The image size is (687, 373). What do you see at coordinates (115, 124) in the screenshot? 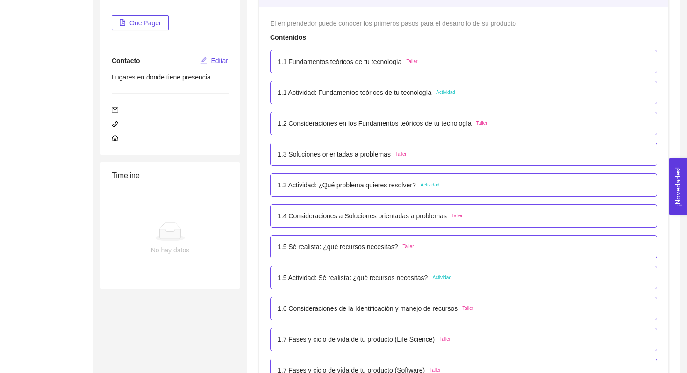
I see `span: phone` at bounding box center [115, 124].